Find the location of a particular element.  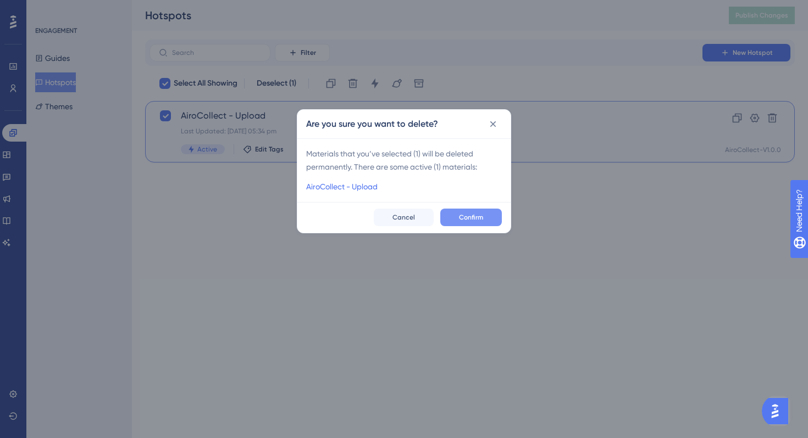

h2: Are you sure you want to delete? is located at coordinates (372, 124).